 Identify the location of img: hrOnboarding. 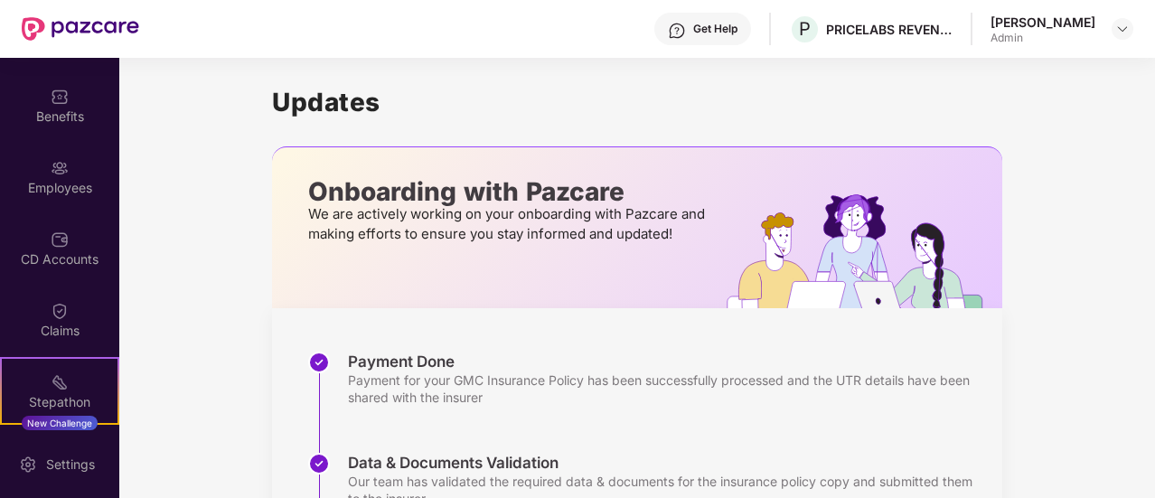
(864, 251).